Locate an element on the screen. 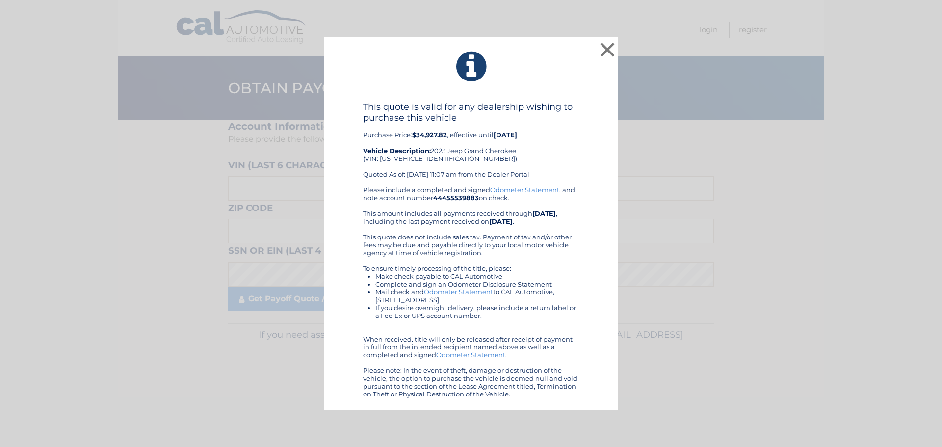 The image size is (942, 447). div: Please include a completed and signed , and note account number on check. This amount includes al... is located at coordinates (471, 292).